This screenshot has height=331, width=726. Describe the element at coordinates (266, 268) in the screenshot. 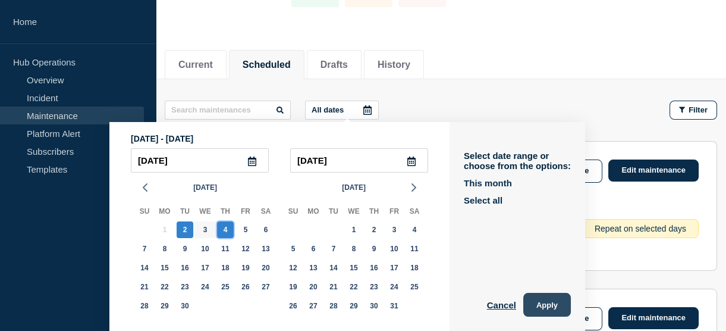

I see `div: Saturday, Sep 20, 2025` at that location.